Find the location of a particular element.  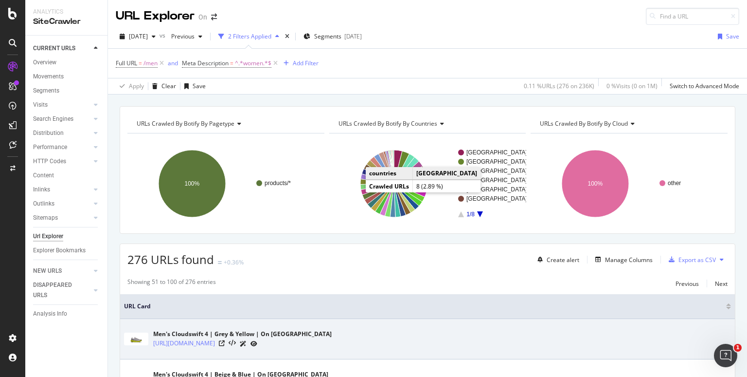

div: times is located at coordinates (287, 36).